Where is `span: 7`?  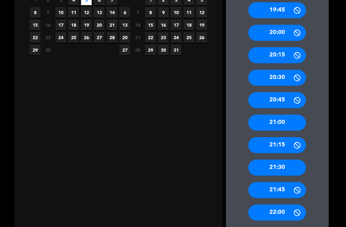
span: 7 is located at coordinates (138, 12).